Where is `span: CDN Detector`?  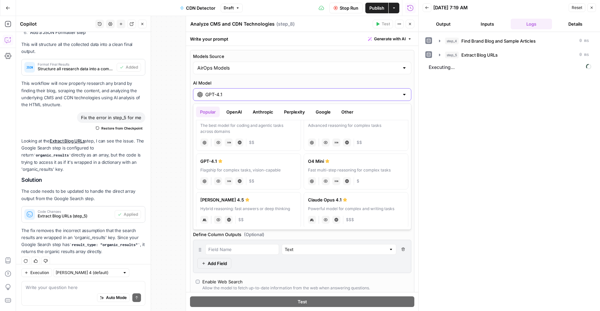
span: CDN Detector is located at coordinates (201, 8).